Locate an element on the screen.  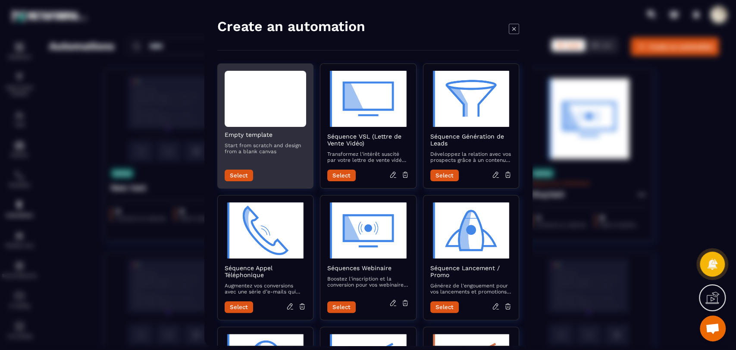
h2: Empty template is located at coordinates (265, 135).